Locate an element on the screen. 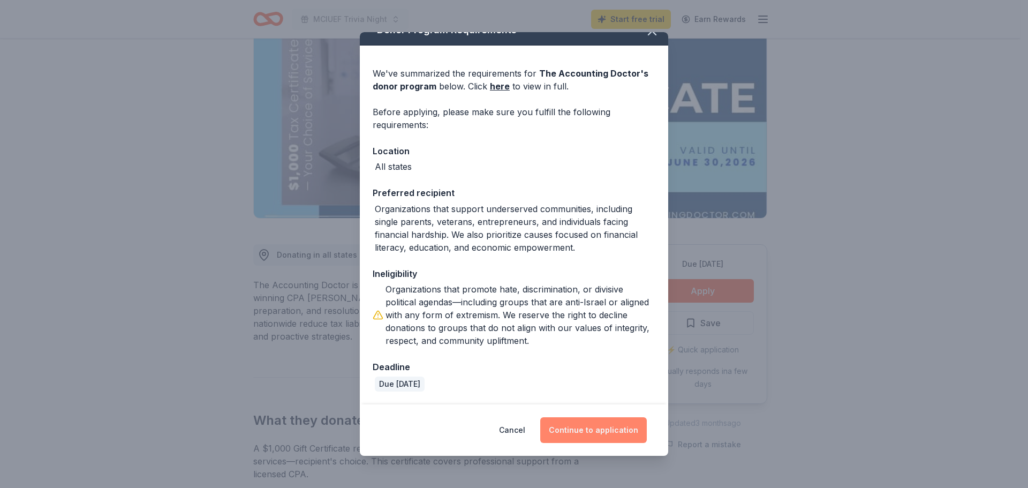 The image size is (1028, 488). button: Cancel is located at coordinates (512, 430).